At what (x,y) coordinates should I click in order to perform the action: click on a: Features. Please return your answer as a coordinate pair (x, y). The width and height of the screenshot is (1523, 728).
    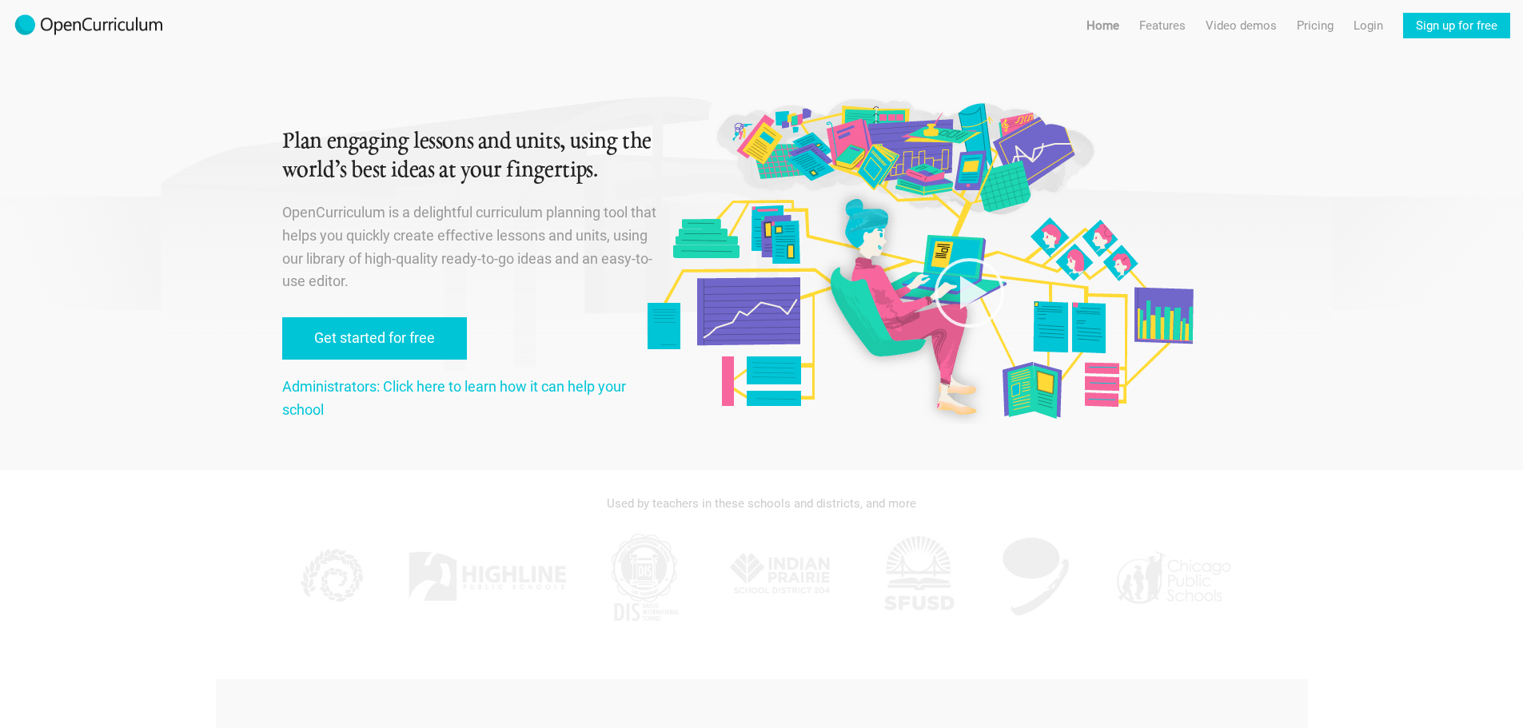
    Looking at the image, I should click on (1163, 26).